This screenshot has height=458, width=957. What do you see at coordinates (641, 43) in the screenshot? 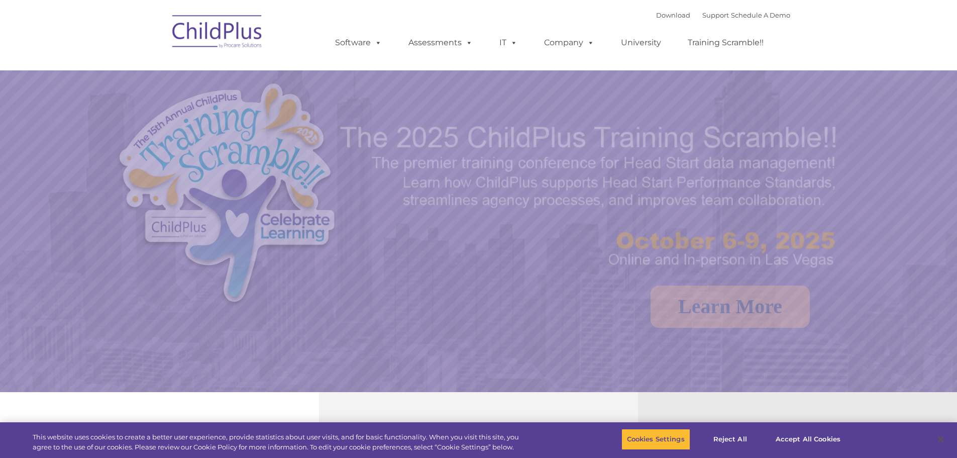
I see `a: University` at bounding box center [641, 43].